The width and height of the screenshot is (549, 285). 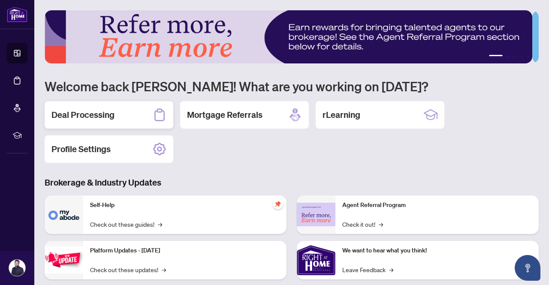 What do you see at coordinates (64, 215) in the screenshot?
I see `img: Self-Help` at bounding box center [64, 215].